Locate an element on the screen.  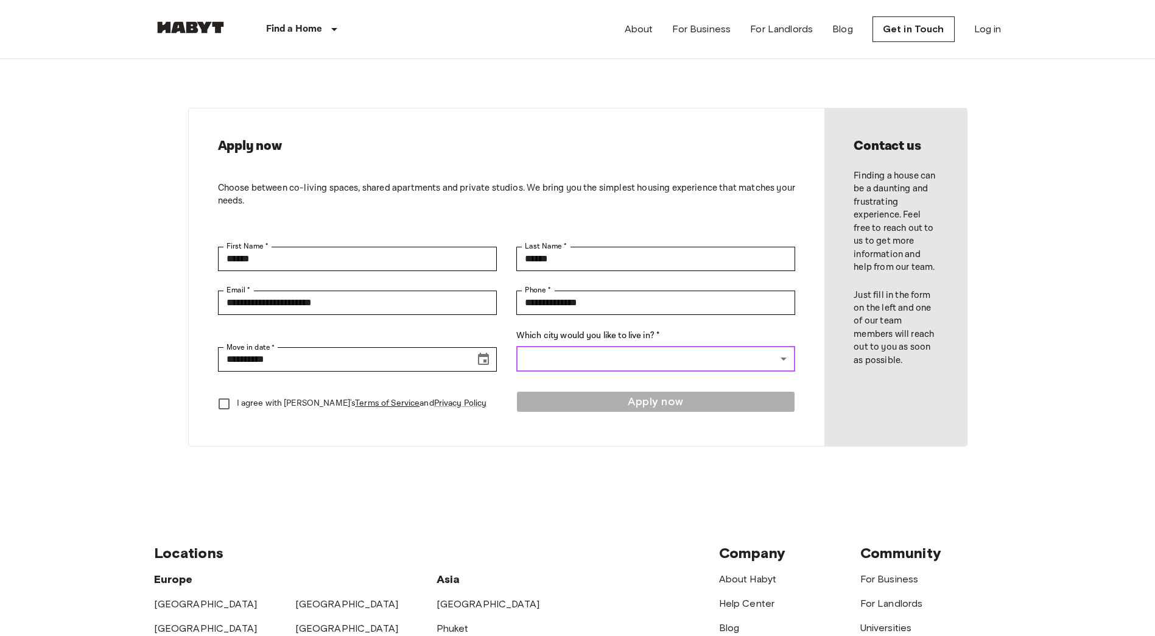
span: Locations is located at coordinates (189, 552).